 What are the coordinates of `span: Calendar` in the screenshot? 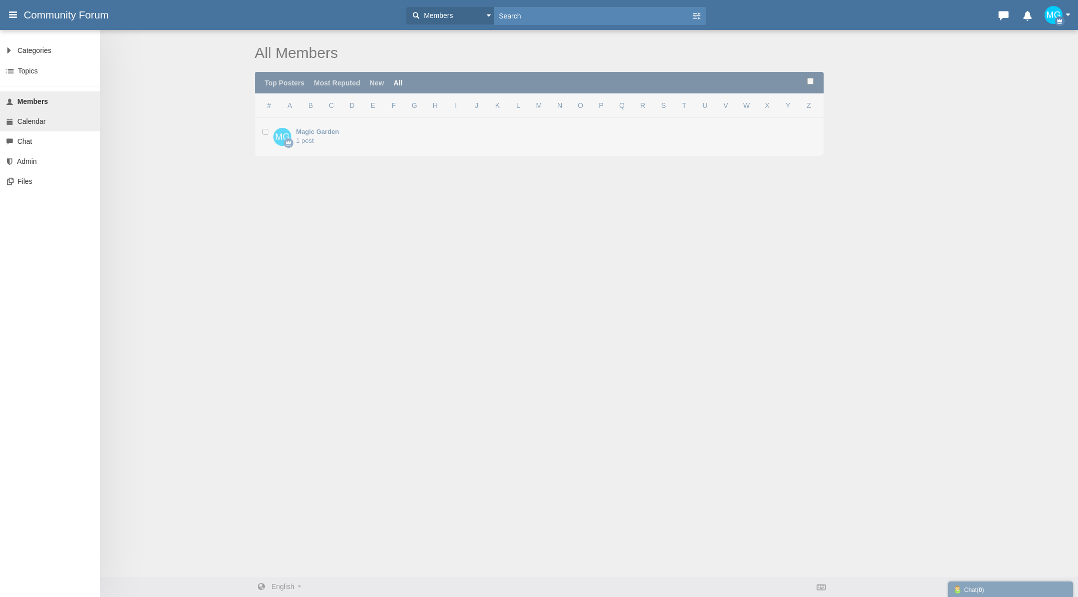 It's located at (31, 121).